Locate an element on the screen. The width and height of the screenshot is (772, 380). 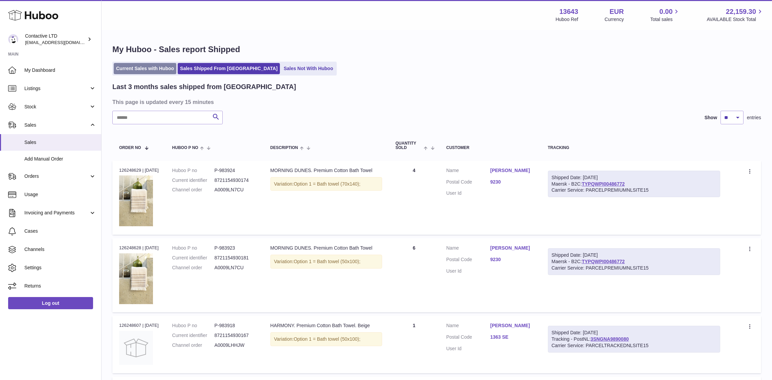
span: Usage is located at coordinates (60, 194).